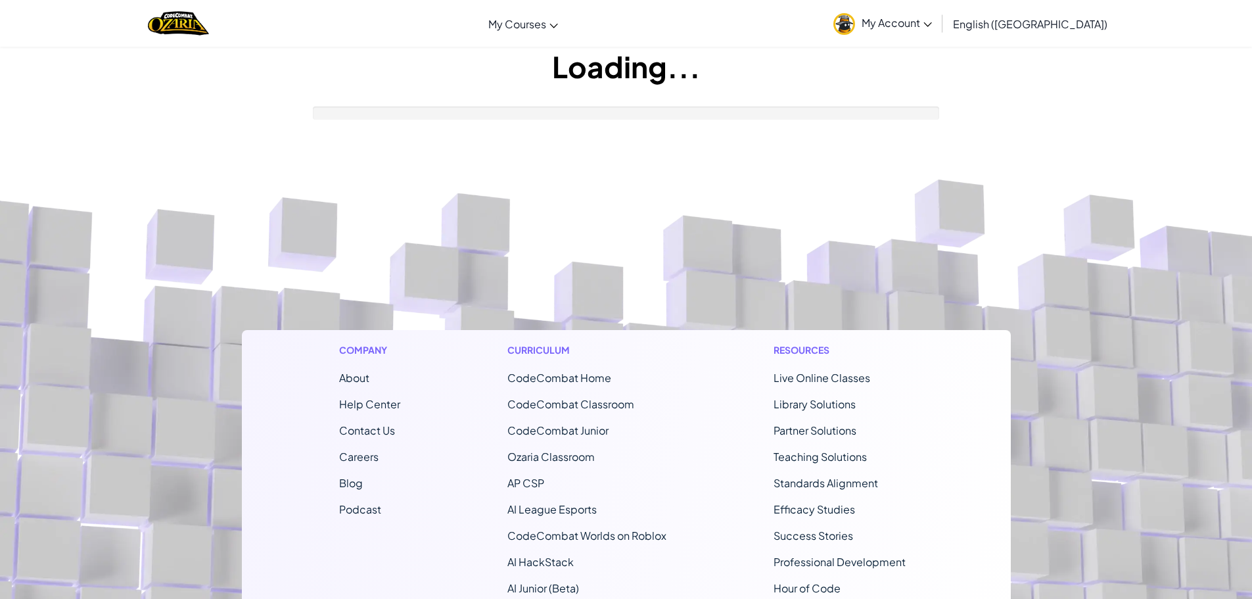 This screenshot has width=1252, height=599. I want to click on a: CodeCombat Junior, so click(558, 430).